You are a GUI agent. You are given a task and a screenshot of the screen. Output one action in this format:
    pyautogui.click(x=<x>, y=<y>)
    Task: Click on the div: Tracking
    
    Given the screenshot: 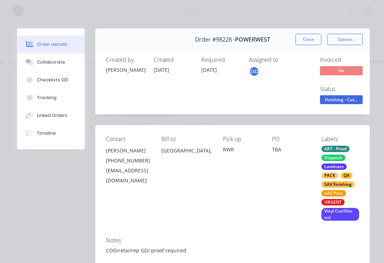 What is the action you would take?
    pyautogui.click(x=47, y=98)
    